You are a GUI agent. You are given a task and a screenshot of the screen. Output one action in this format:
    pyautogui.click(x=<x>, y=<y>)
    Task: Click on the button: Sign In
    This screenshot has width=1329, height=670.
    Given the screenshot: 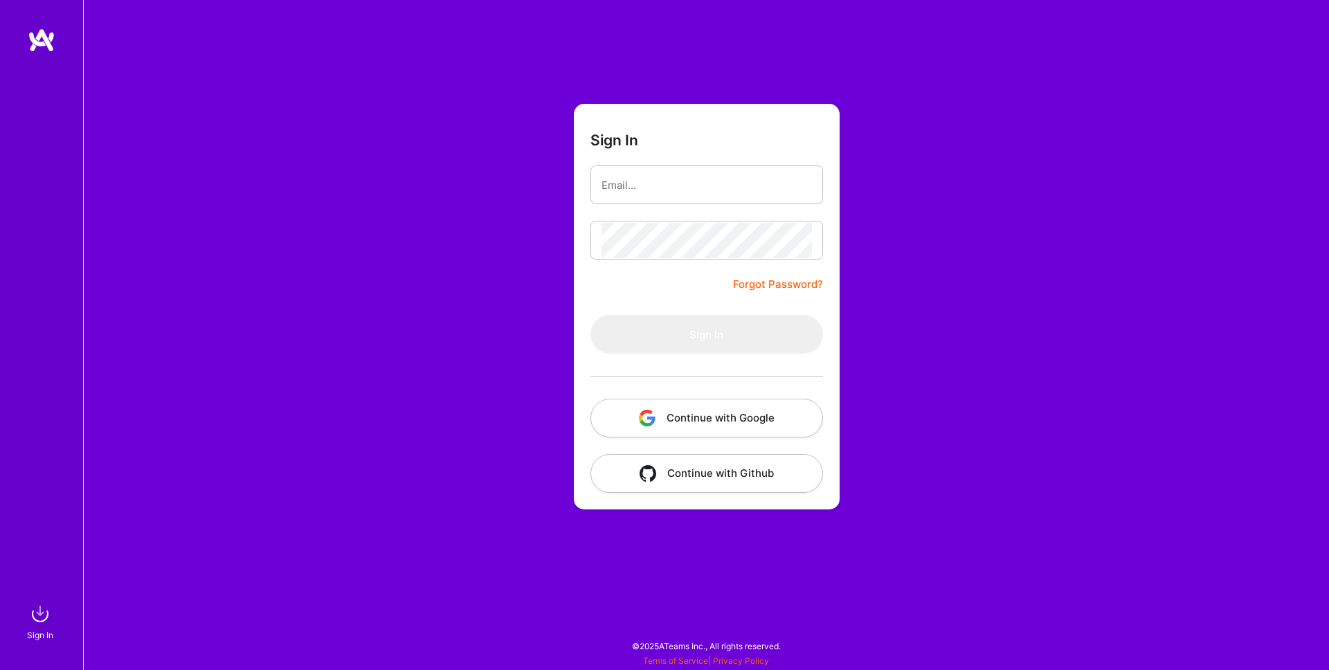 What is the action you would take?
    pyautogui.click(x=707, y=334)
    